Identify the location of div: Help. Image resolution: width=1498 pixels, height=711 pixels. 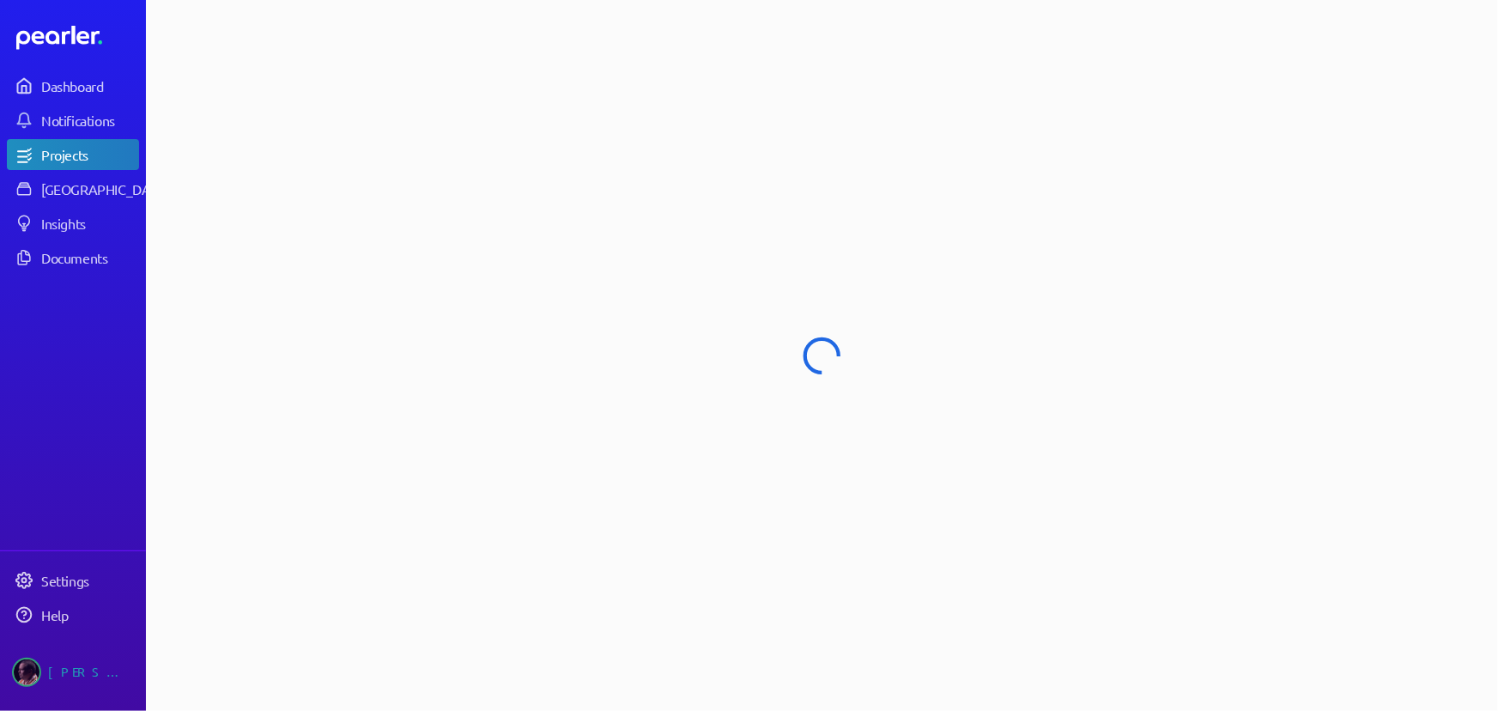
(89, 615).